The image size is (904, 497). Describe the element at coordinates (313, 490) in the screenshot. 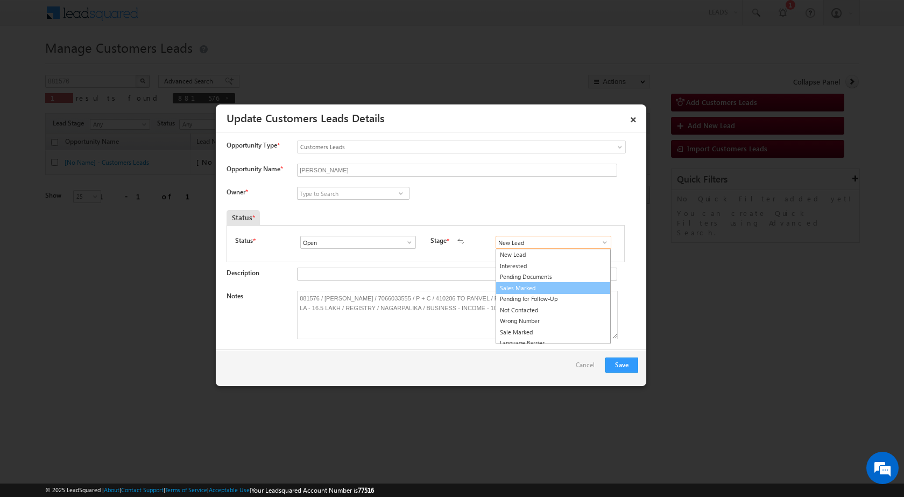

I see `span: Your Leadsquared Account Number is` at that location.